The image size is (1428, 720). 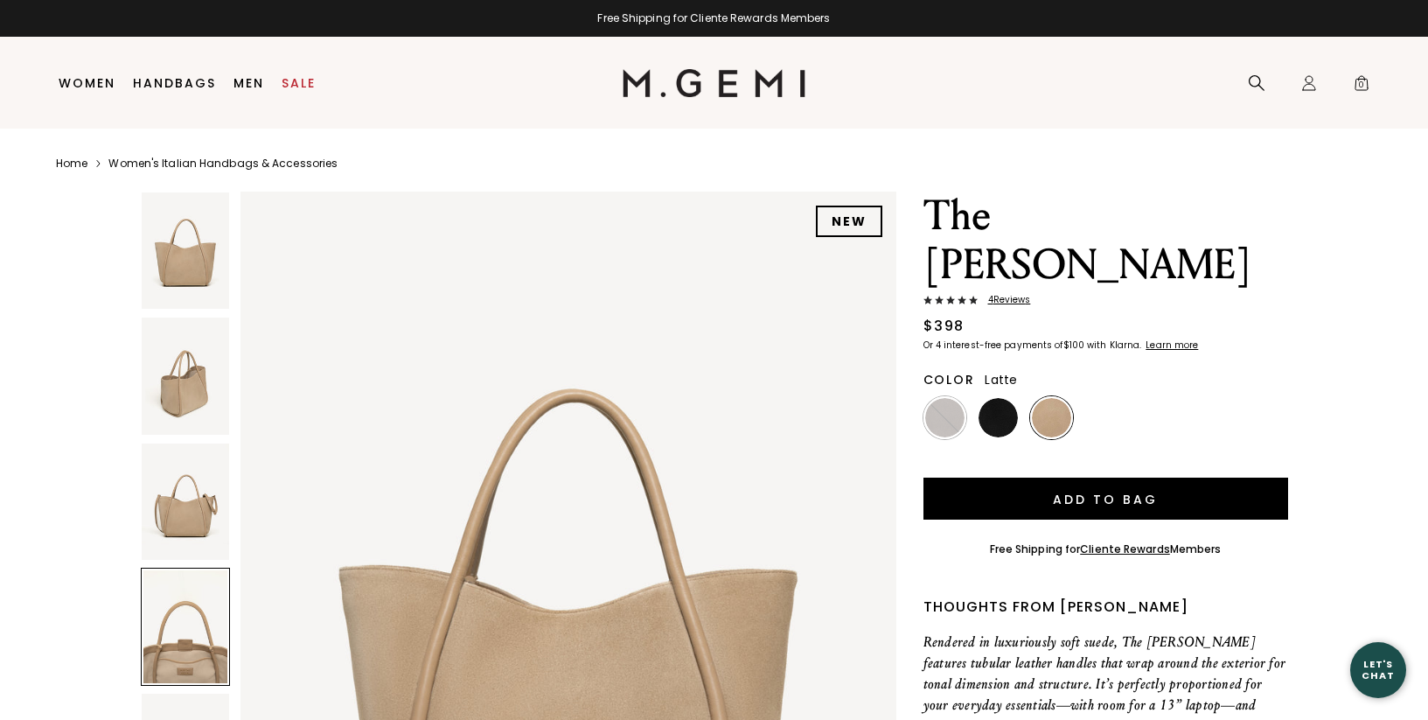 What do you see at coordinates (998, 417) in the screenshot?
I see `img: Black` at bounding box center [998, 417].